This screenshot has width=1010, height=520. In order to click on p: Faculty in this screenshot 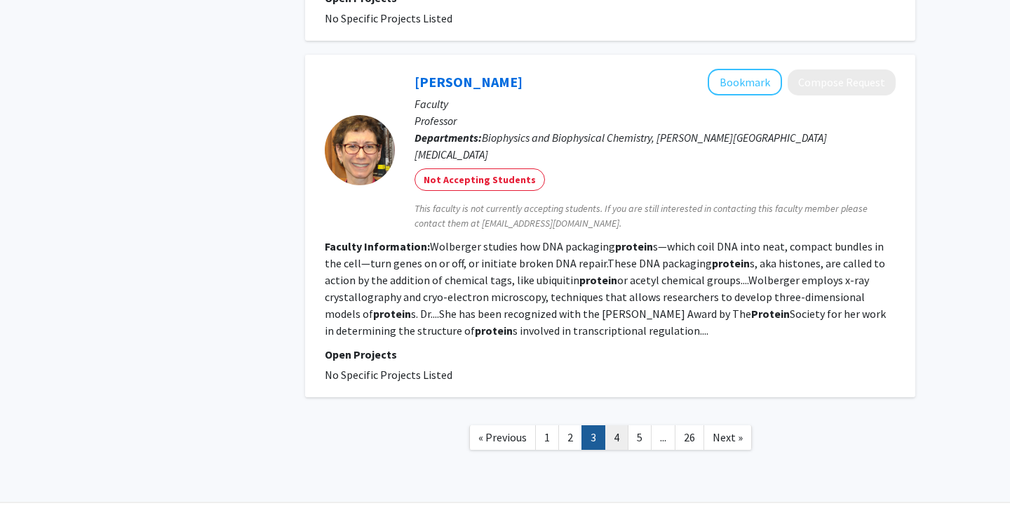, I will do `click(655, 104)`.